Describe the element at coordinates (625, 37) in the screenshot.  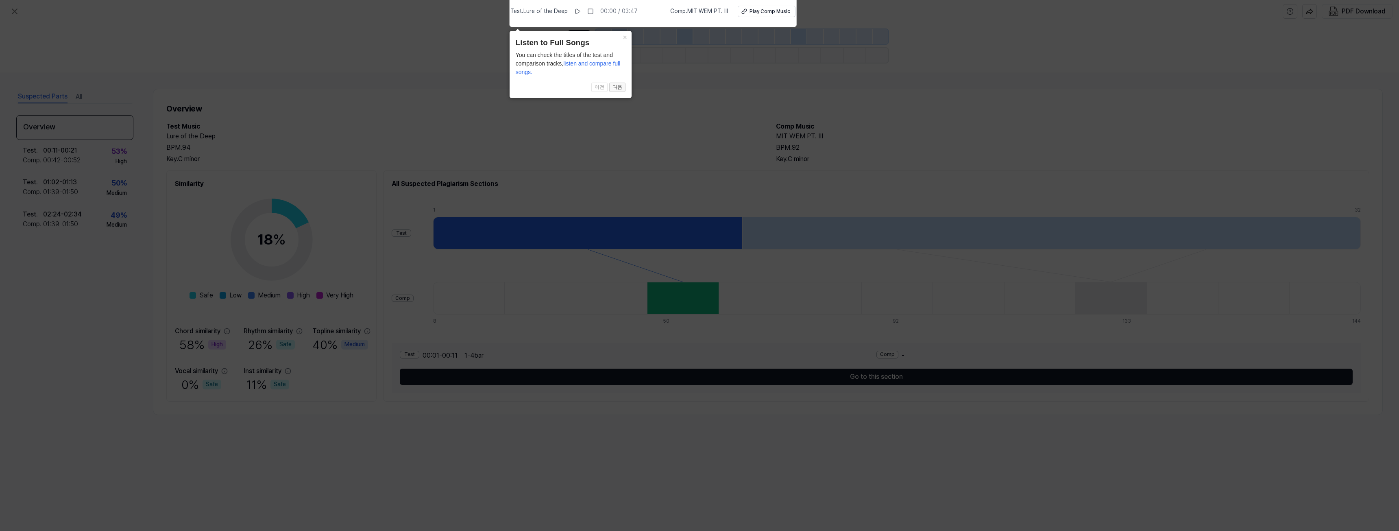
I see `button: Close` at that location.